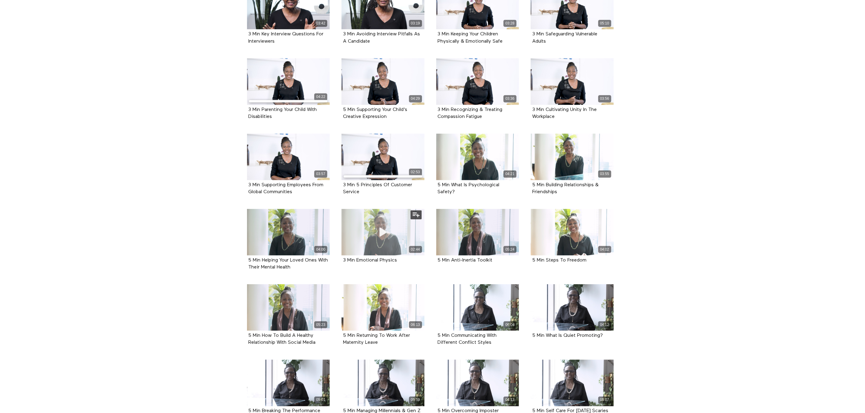 The height and width of the screenshot is (413, 865). Describe the element at coordinates (604, 325) in the screenshot. I see `div: 04:12` at that location.